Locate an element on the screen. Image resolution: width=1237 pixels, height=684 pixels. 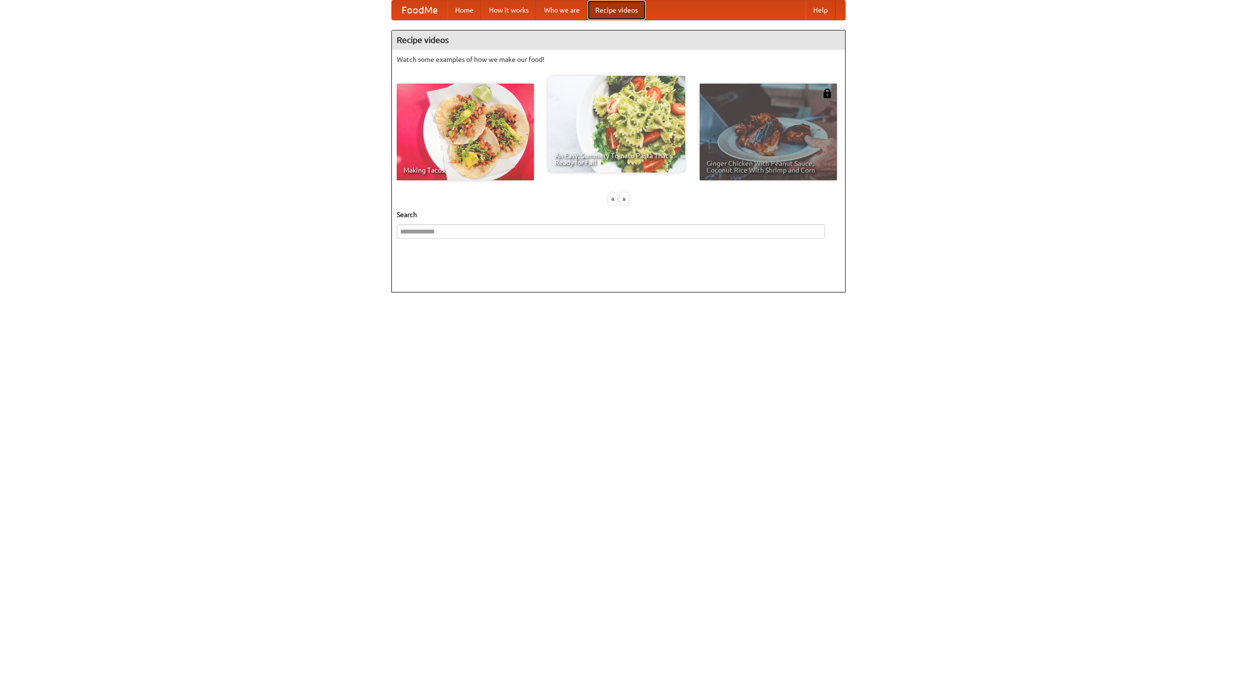
img: 483408.png is located at coordinates (827, 93).